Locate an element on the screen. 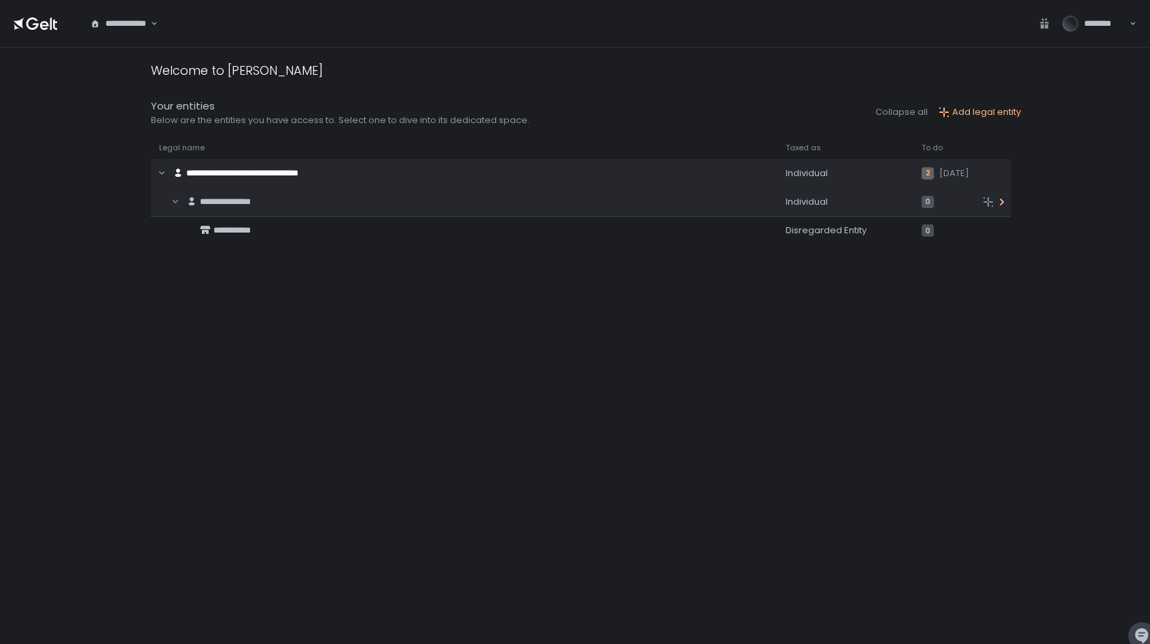 The image size is (1150, 644). div: Below are the entities you have access to. Select one to dive into its dedicated space. is located at coordinates (340, 120).